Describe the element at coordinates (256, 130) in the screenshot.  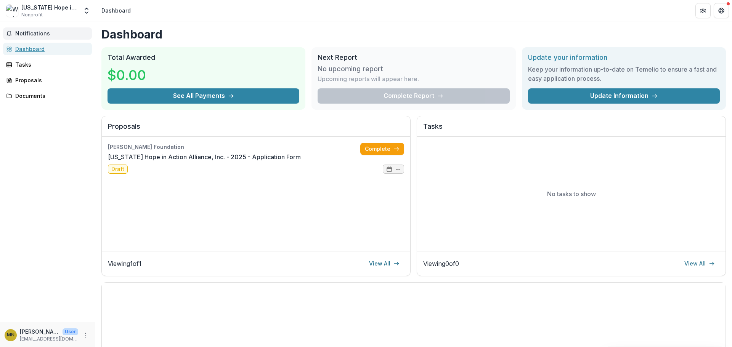
I see `h2: Proposals` at that location.